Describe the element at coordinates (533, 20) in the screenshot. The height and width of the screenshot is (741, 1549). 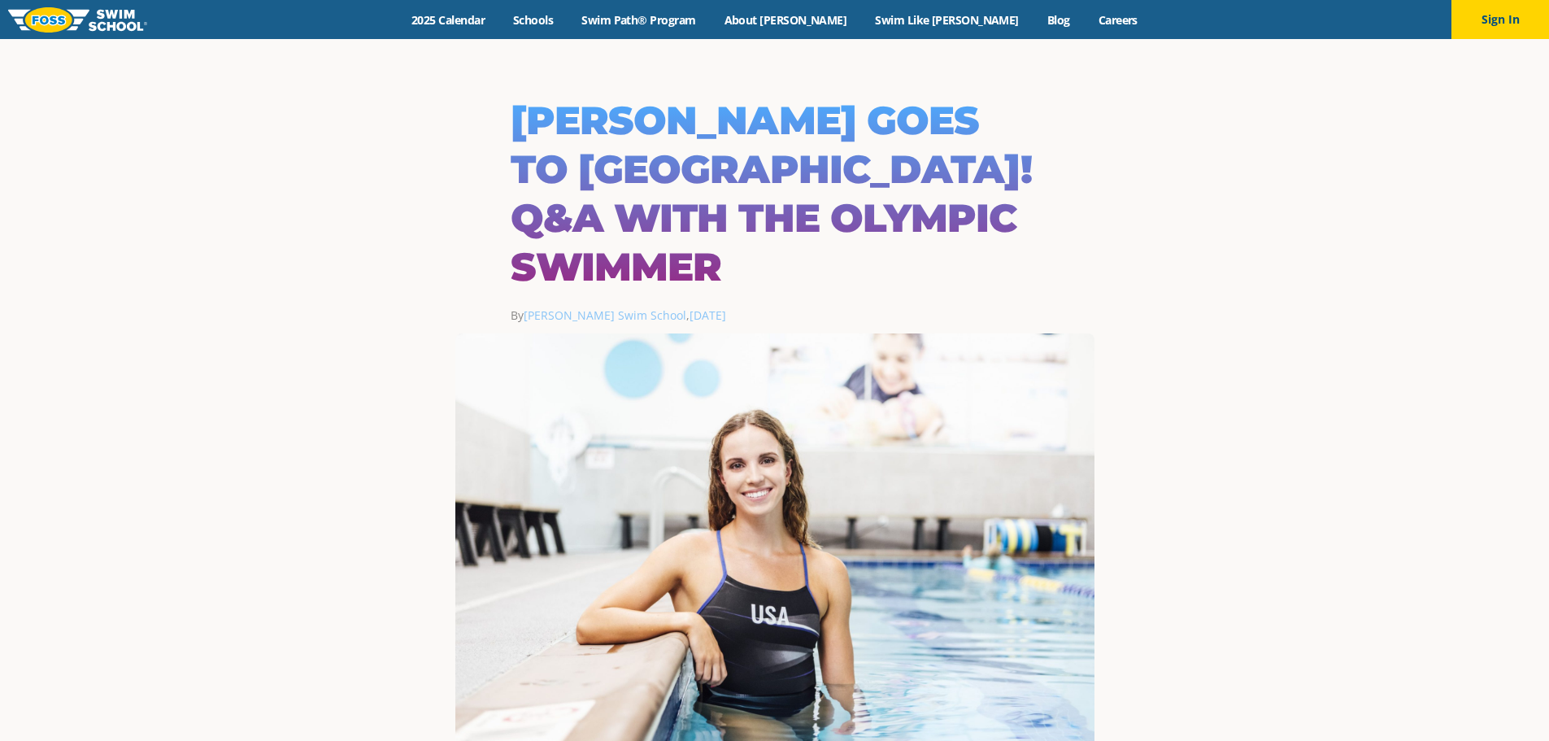
I see `a: Schools` at that location.